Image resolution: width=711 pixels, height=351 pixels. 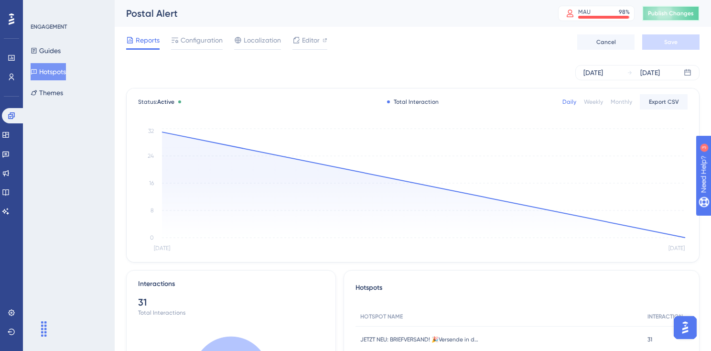 I want to click on span: Export CSV, so click(x=664, y=102).